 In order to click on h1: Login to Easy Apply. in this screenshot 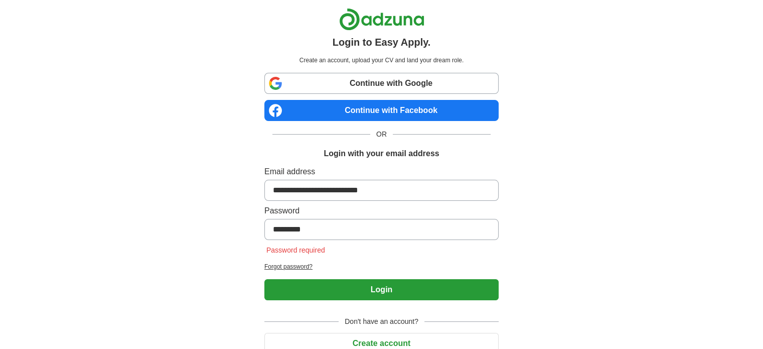, I will do `click(382, 42)`.